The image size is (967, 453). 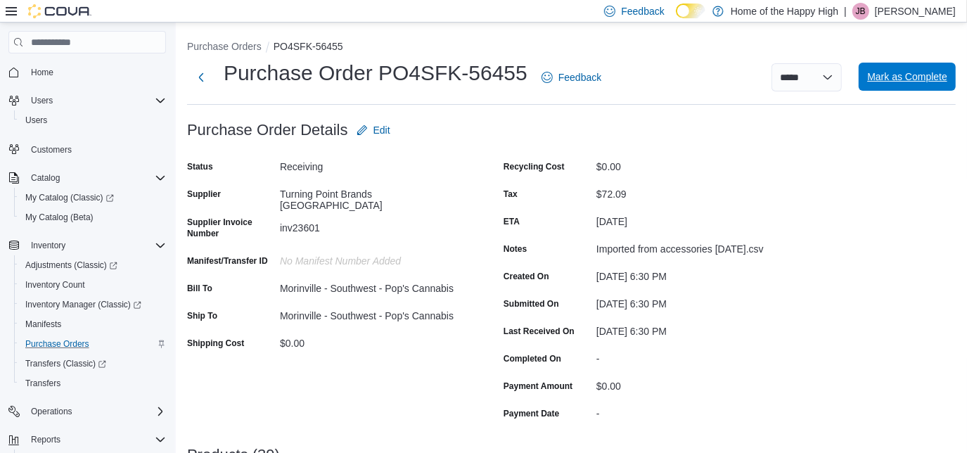 I want to click on div: Jessica Bishop, so click(x=861, y=11).